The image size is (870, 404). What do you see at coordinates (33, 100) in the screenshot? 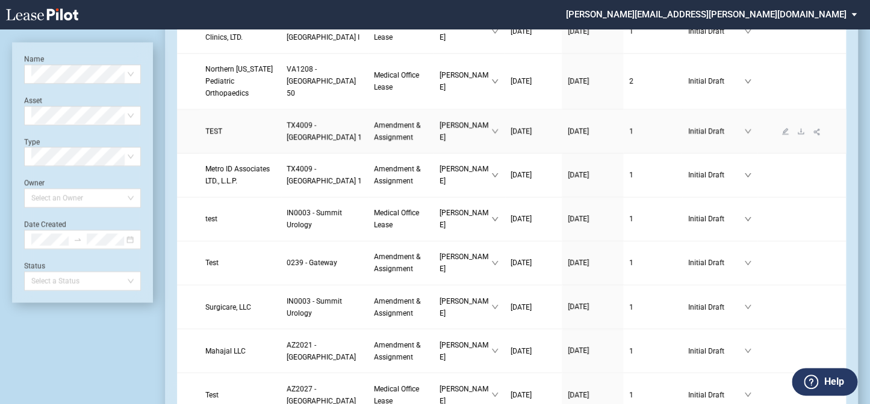
I see `label: Asset` at bounding box center [33, 100].